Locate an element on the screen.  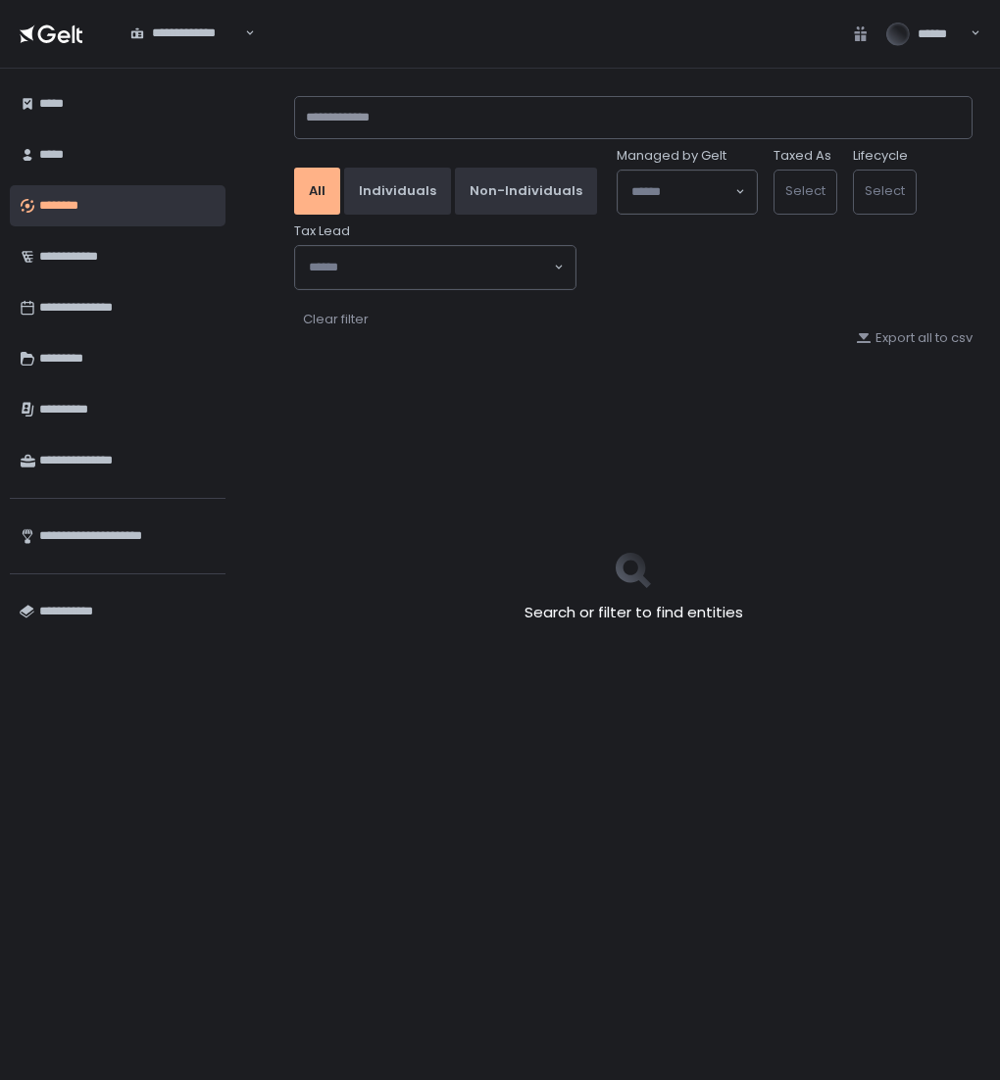
span: Managed by Gelt is located at coordinates (671, 156).